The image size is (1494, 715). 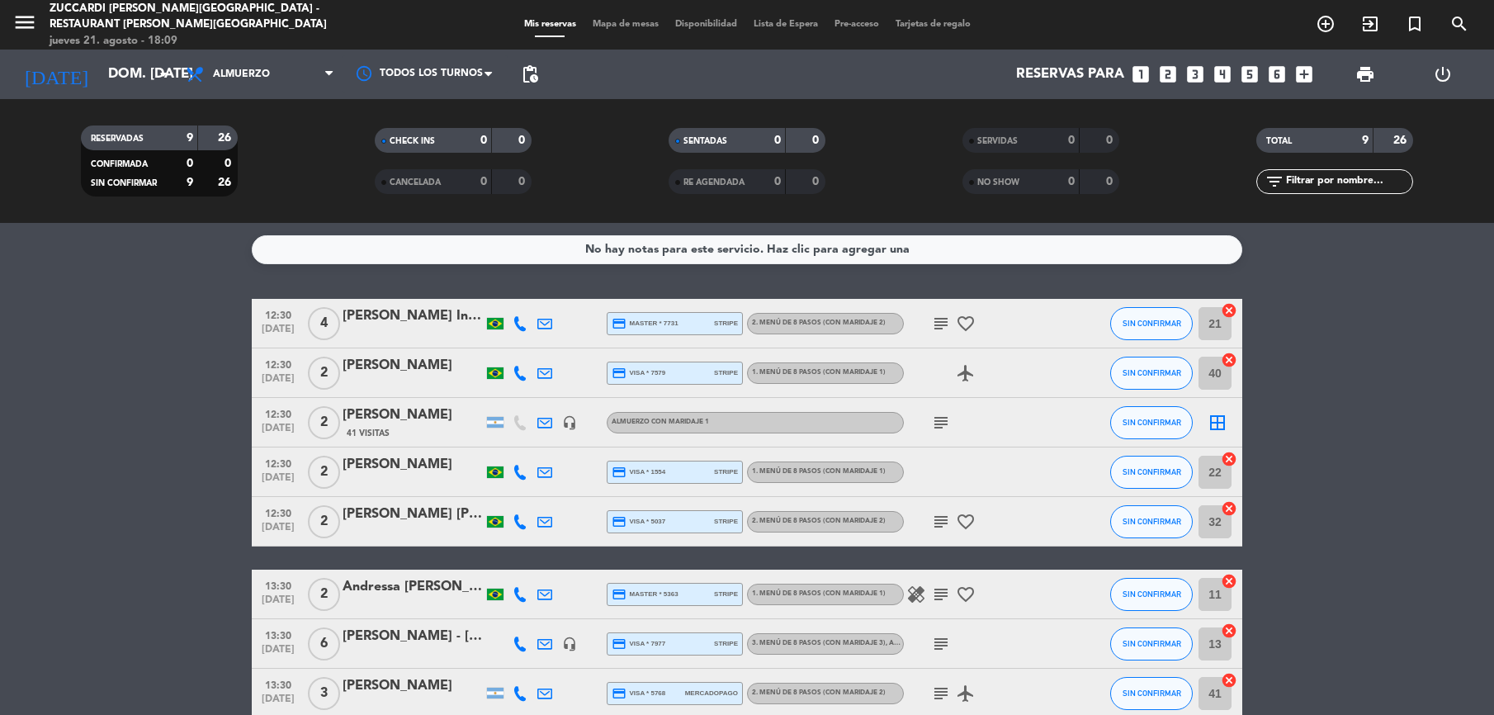 What do you see at coordinates (1366, 74) in the screenshot?
I see `span: print` at bounding box center [1366, 74].